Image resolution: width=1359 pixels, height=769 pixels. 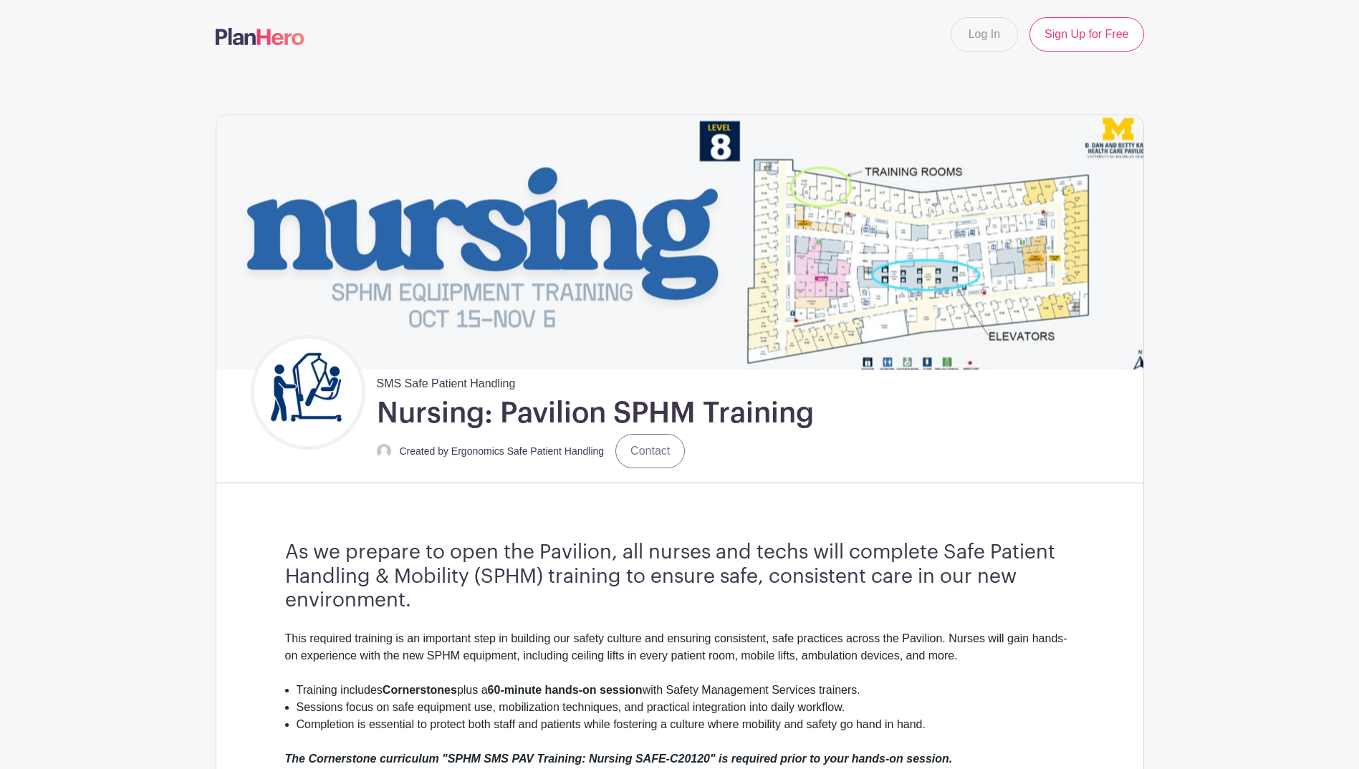 What do you see at coordinates (650, 451) in the screenshot?
I see `a: Contact` at bounding box center [650, 451].